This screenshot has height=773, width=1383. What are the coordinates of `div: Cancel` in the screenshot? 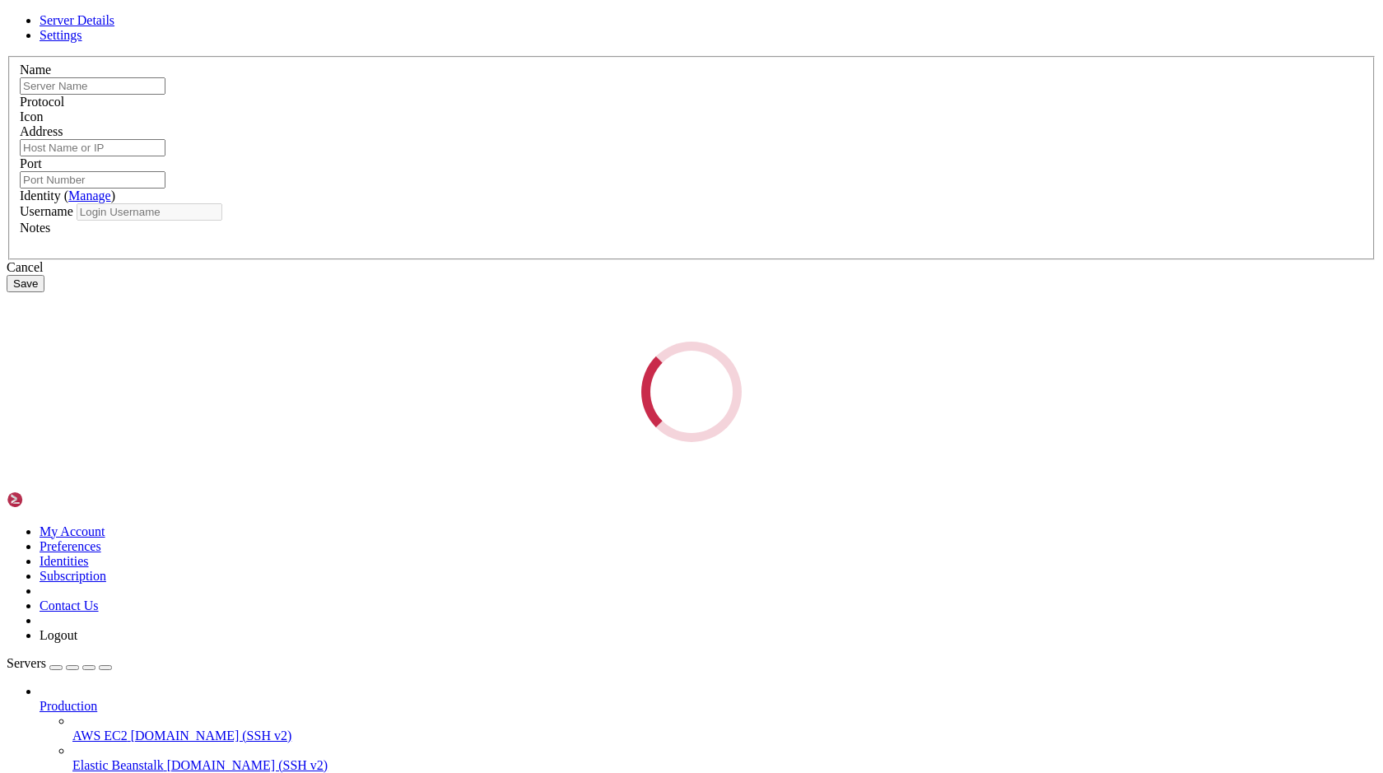 It's located at (692, 268).